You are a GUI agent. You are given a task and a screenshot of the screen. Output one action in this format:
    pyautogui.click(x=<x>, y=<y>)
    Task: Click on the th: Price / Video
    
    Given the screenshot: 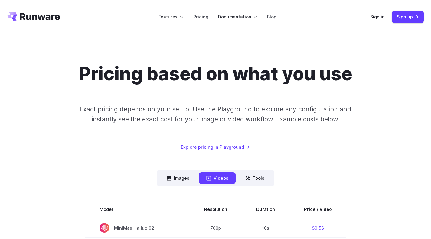 What is the action you would take?
    pyautogui.click(x=318, y=210)
    